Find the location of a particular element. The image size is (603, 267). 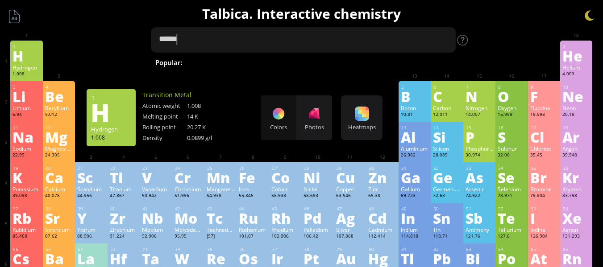

div: 6 is located at coordinates (446, 87).